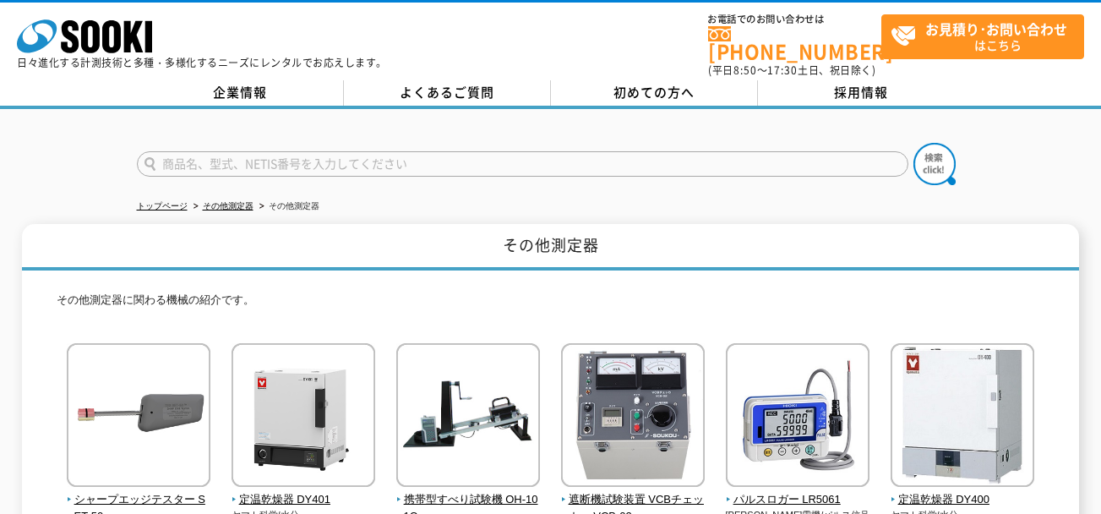 The image size is (1101, 514). Describe the element at coordinates (240, 93) in the screenshot. I see `a: 企業情報` at that location.